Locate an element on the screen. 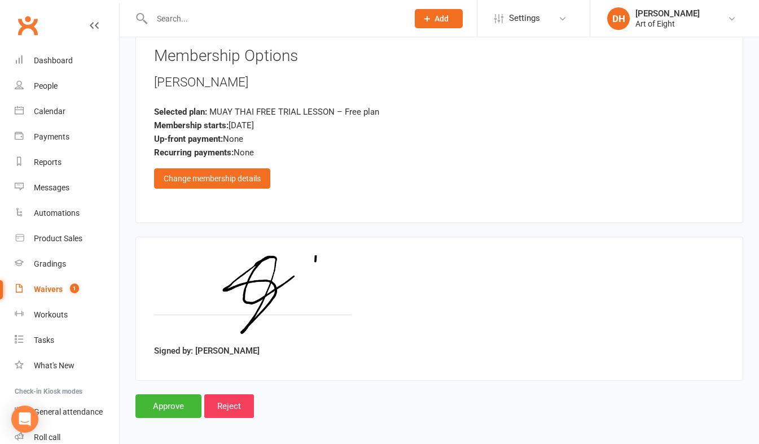  strong: Up-front payment: is located at coordinates (188, 139).